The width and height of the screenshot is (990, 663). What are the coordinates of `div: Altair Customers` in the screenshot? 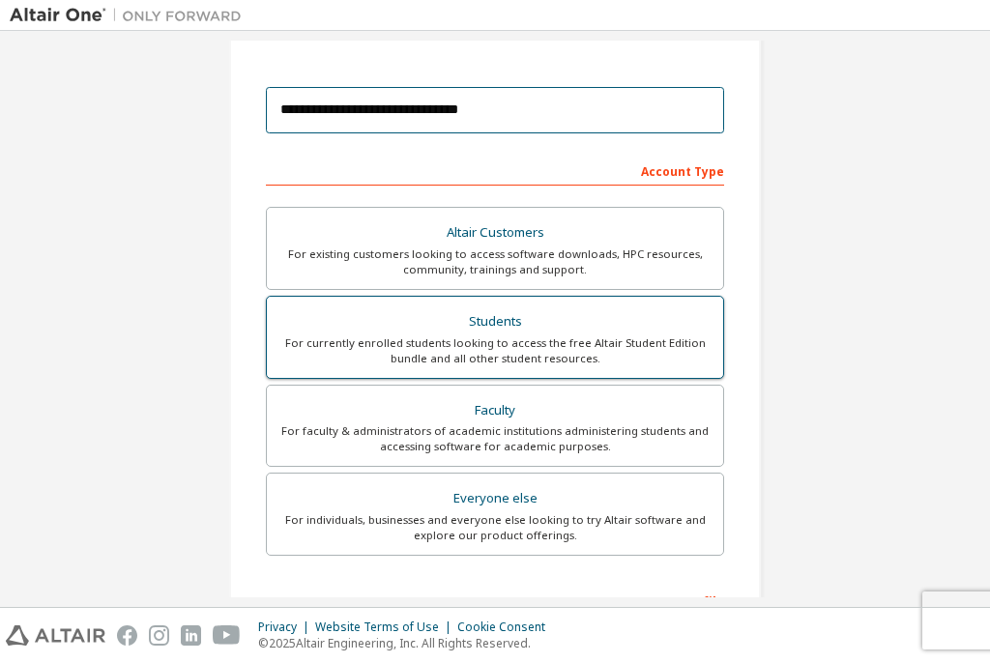 It's located at (495, 233).